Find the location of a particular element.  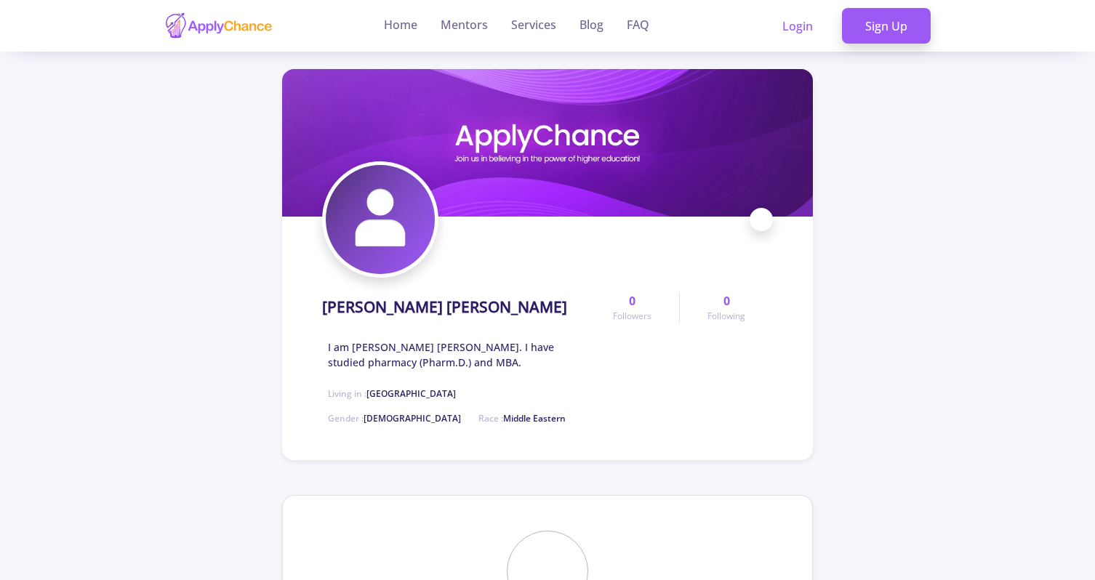

span: Race : is located at coordinates (522, 418).